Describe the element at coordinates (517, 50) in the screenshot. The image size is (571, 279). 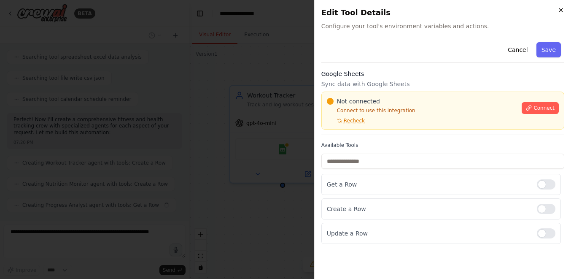
I see `button: Cancel` at that location.